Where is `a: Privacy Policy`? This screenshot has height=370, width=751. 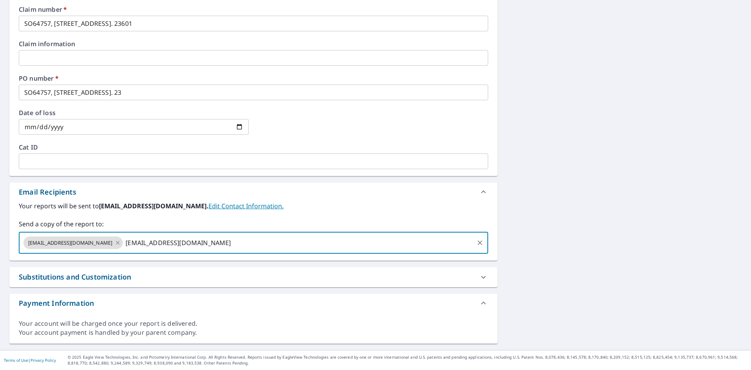
a: Privacy Policy is located at coordinates (43, 360).